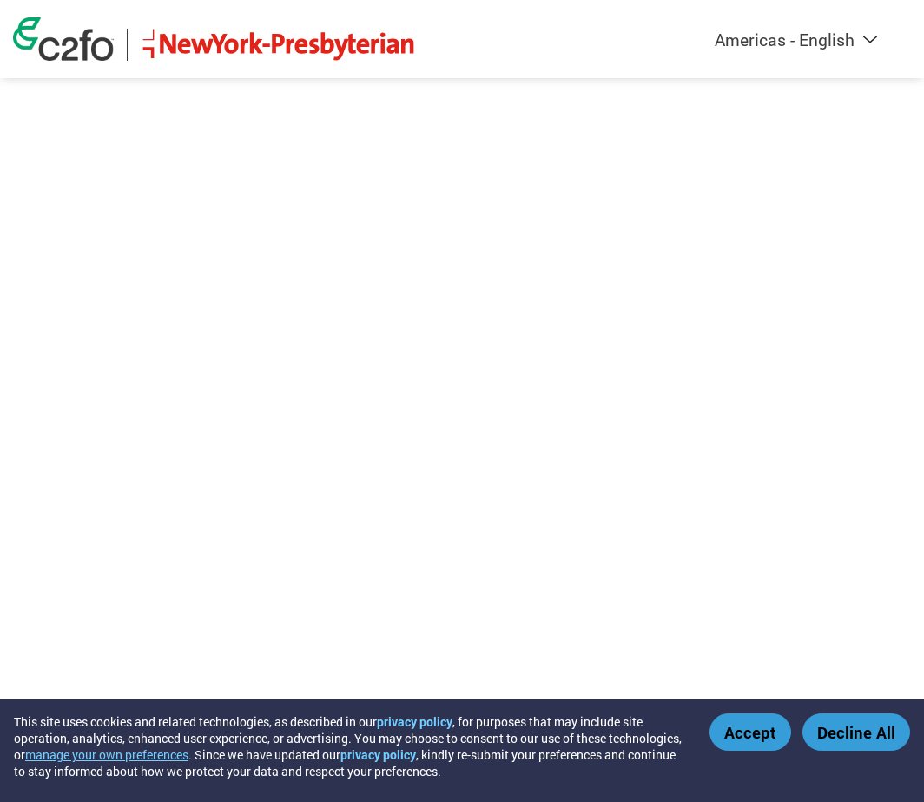 Image resolution: width=924 pixels, height=802 pixels. What do you see at coordinates (279, 44) in the screenshot?
I see `img: NewYork-Presbyterian` at bounding box center [279, 44].